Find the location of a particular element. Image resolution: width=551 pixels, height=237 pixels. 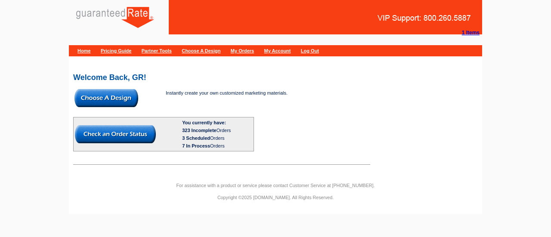

span: 3 Scheduled is located at coordinates (196, 138).